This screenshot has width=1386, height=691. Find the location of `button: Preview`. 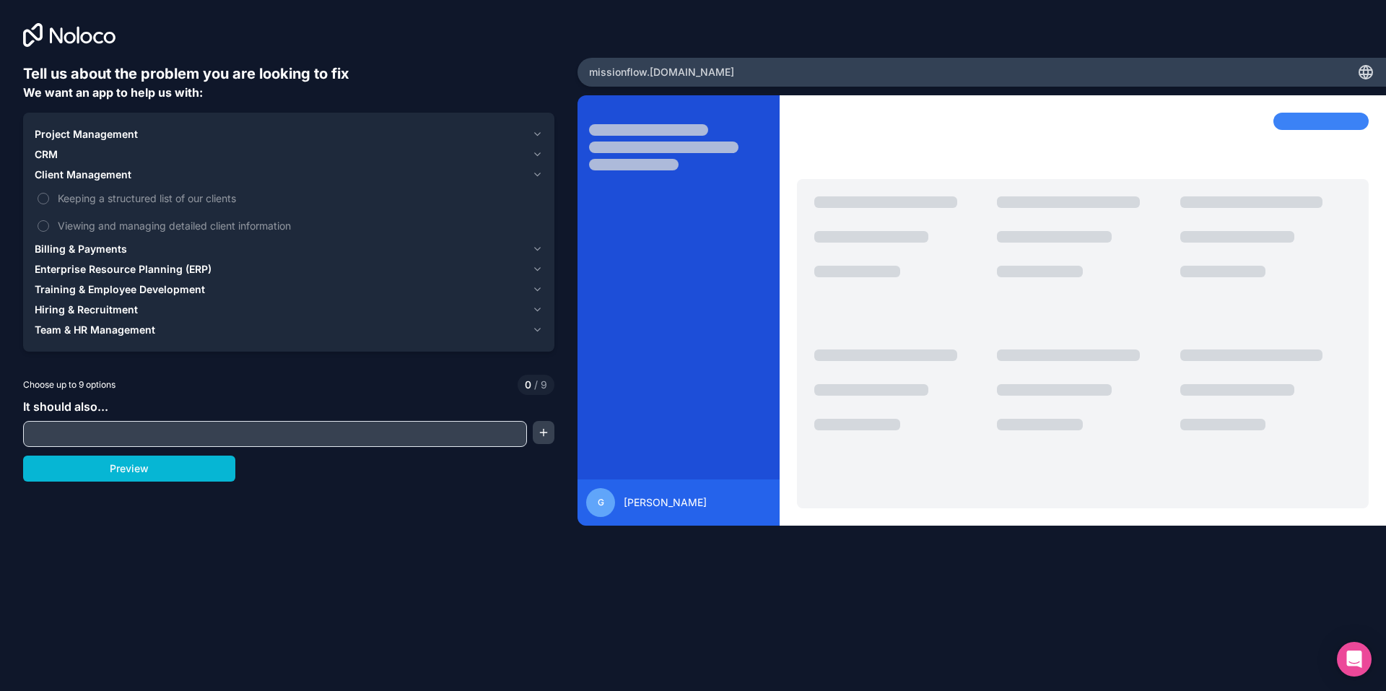

button: Preview is located at coordinates (129, 469).